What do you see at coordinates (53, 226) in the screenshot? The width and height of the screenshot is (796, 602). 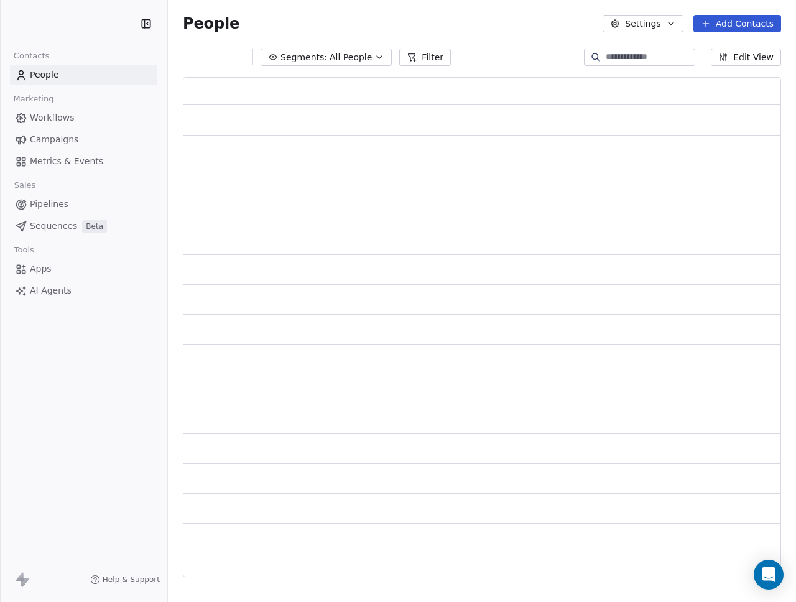 I see `span: Sequences` at bounding box center [53, 226].